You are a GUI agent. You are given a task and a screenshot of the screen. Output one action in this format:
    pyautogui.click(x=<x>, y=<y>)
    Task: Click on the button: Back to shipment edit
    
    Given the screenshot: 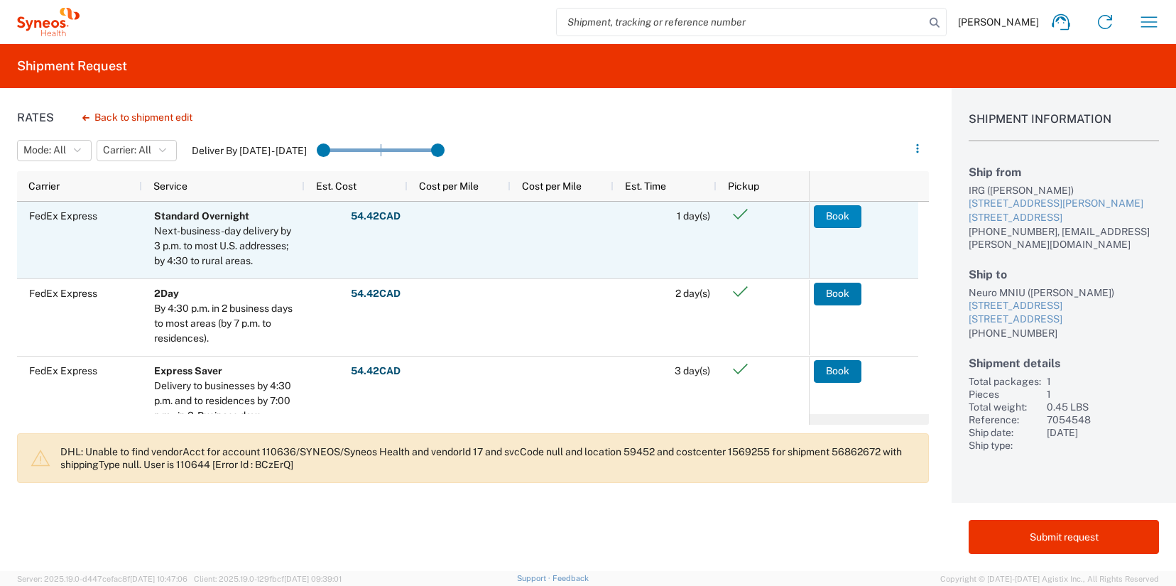 What is the action you would take?
    pyautogui.click(x=137, y=117)
    